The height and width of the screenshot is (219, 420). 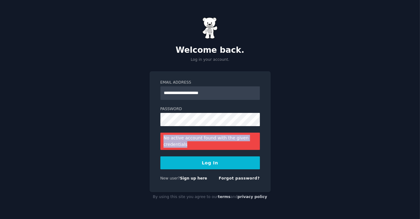 I want to click on p: Log in your account., so click(x=210, y=60).